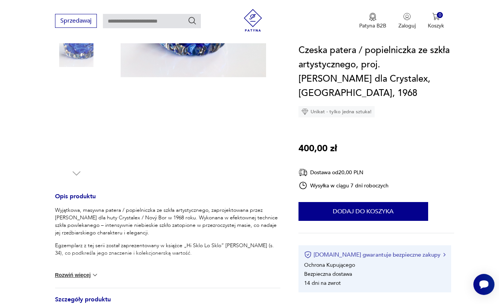 This screenshot has height=304, width=499. I want to click on p: 400,00 zł, so click(317, 149).